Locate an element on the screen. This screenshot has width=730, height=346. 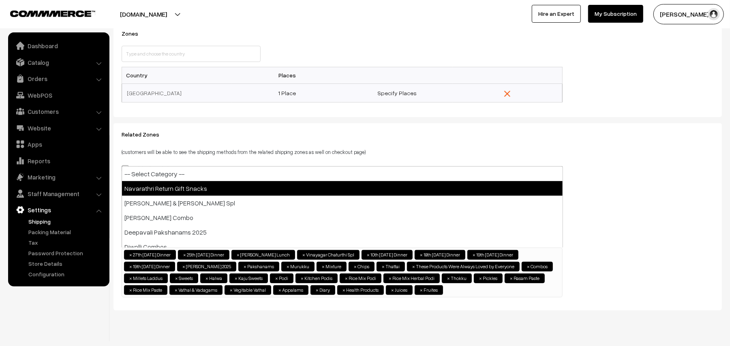
a: My Subscription is located at coordinates (615, 14).